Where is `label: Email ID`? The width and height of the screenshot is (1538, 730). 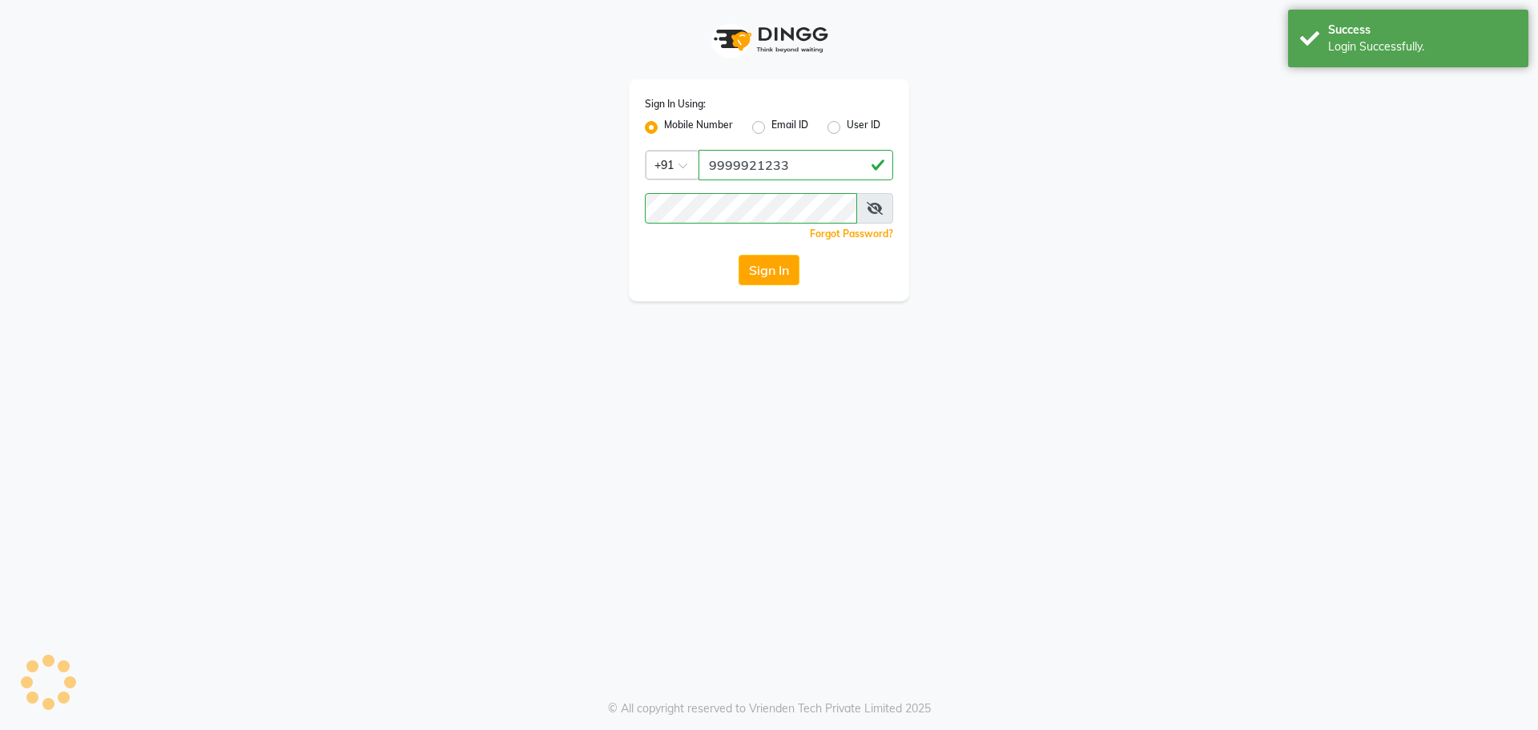 label: Email ID is located at coordinates (790, 127).